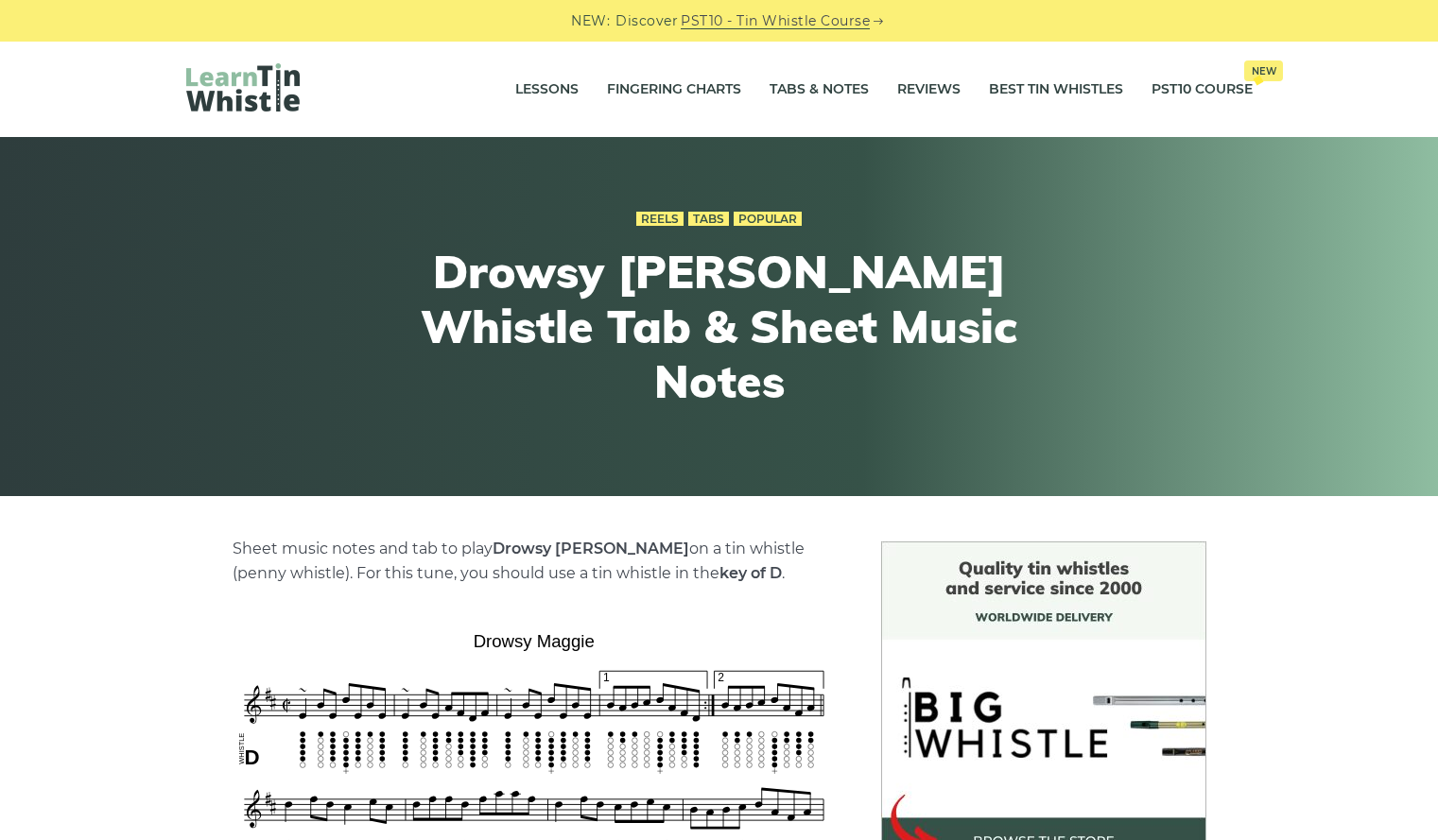 This screenshot has height=840, width=1438. I want to click on img: LearnTinWhistle.com, so click(243, 87).